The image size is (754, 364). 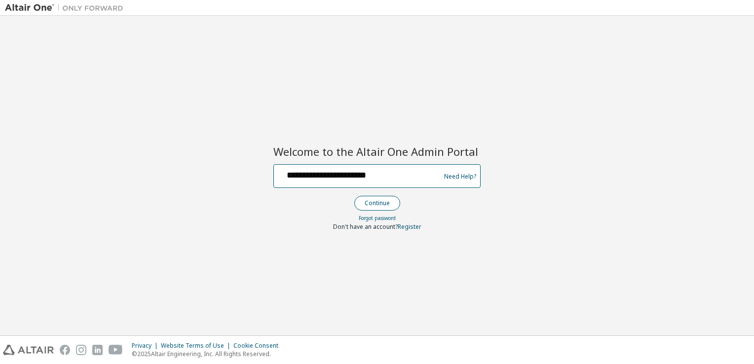 I want to click on a: Register, so click(x=410, y=227).